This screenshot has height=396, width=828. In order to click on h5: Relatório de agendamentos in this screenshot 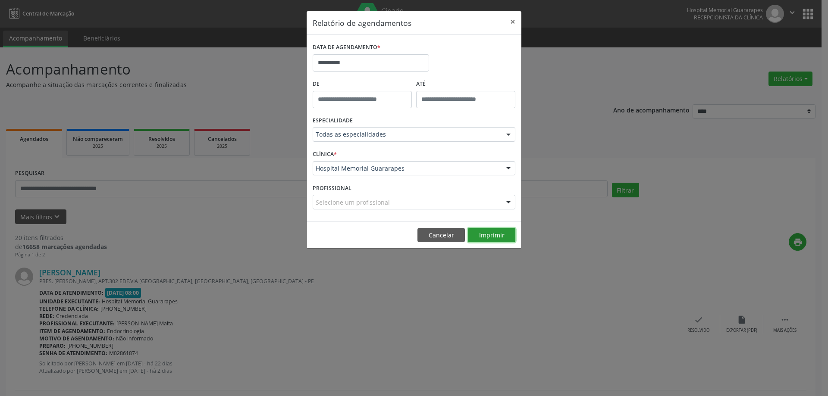, I will do `click(362, 23)`.